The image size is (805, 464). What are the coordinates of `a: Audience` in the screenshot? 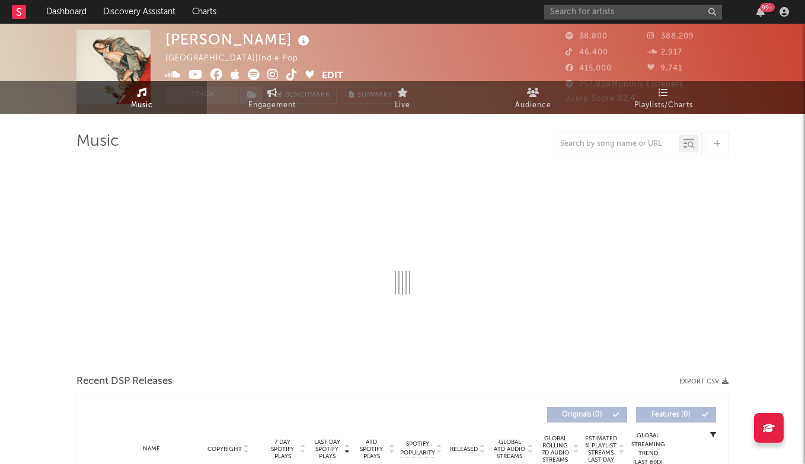 It's located at (533, 97).